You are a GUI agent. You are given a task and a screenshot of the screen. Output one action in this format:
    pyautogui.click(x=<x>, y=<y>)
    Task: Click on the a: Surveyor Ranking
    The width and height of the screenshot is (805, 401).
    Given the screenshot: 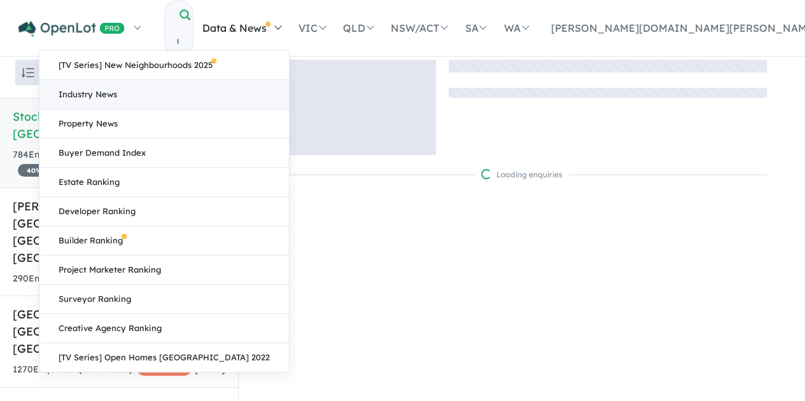 What is the action you would take?
    pyautogui.click(x=164, y=300)
    